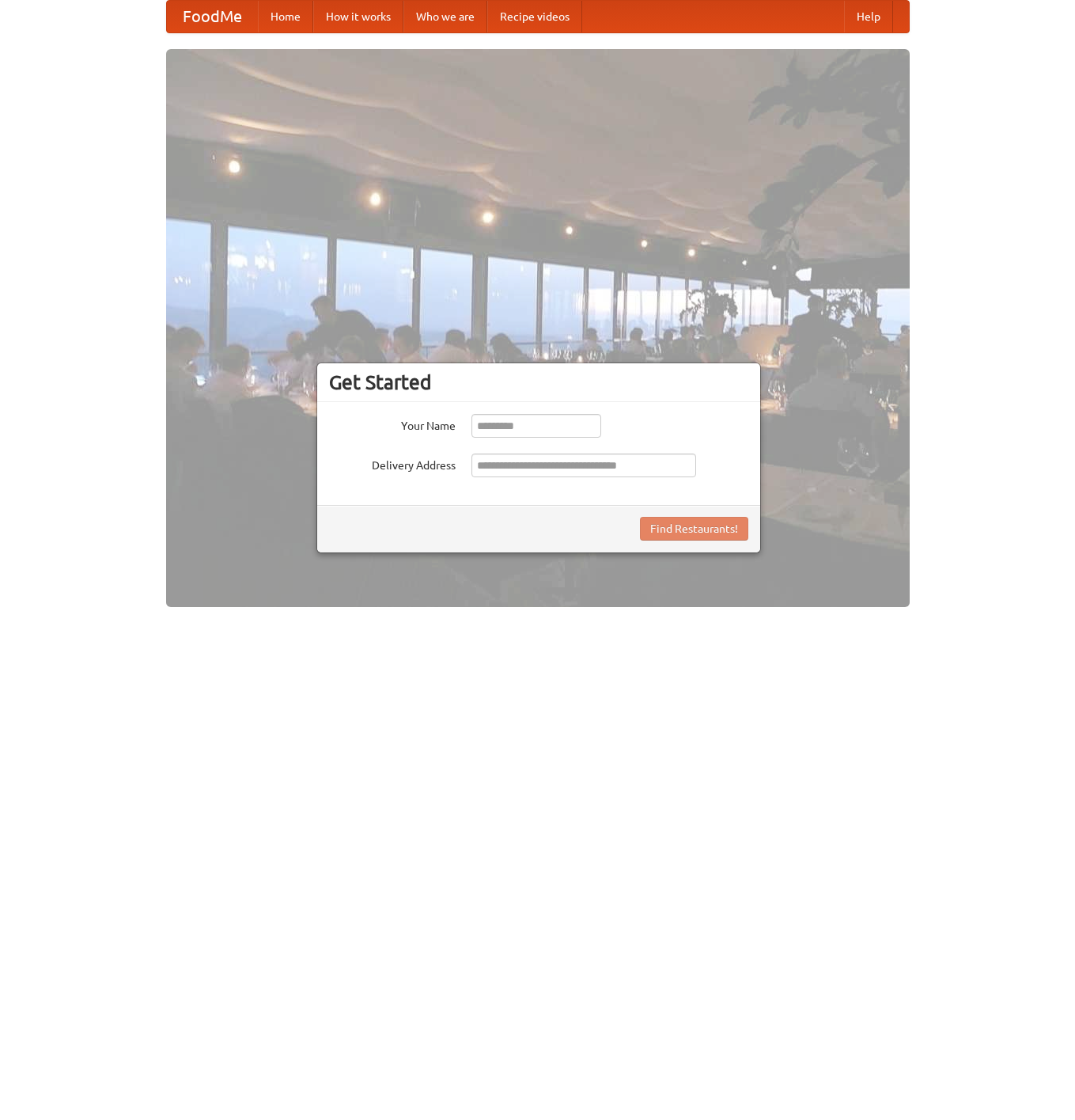 The image size is (1075, 1120). I want to click on a: FoodMe, so click(212, 17).